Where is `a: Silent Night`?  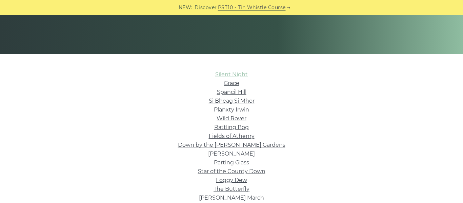
a: Silent Night is located at coordinates (231, 74).